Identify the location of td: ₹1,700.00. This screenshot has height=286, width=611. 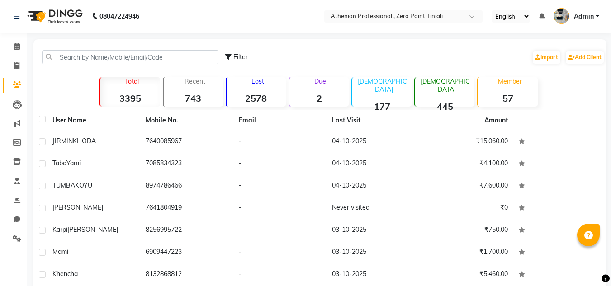
(467, 253).